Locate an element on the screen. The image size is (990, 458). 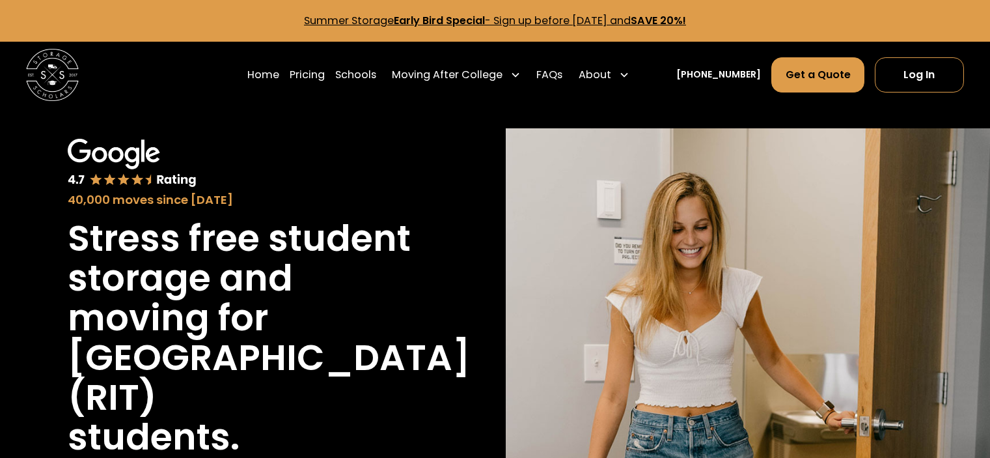
a: Get a Quote is located at coordinates (818, 75).